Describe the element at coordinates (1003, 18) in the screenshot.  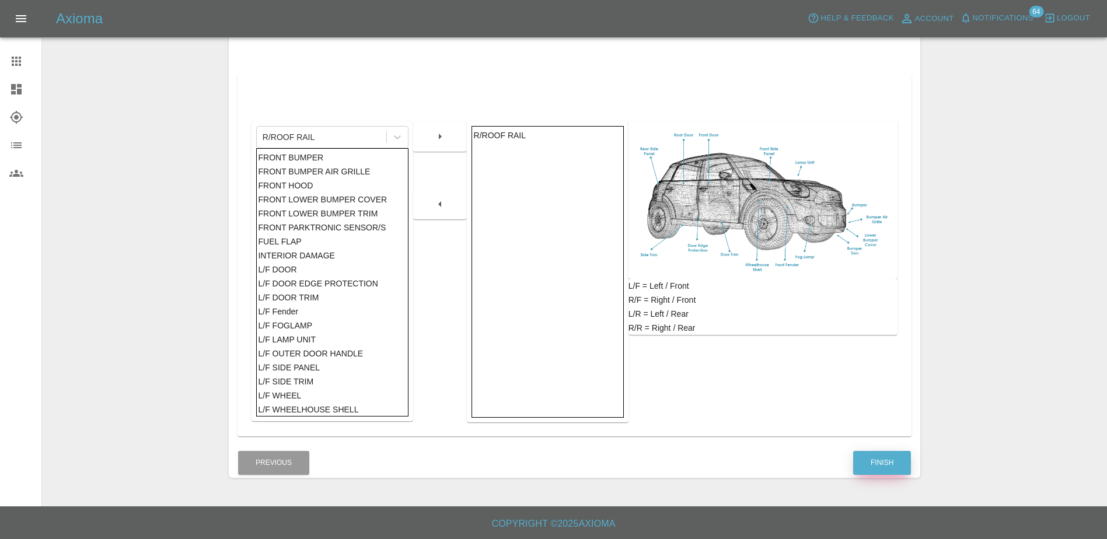
I see `span: Notifications` at that location.